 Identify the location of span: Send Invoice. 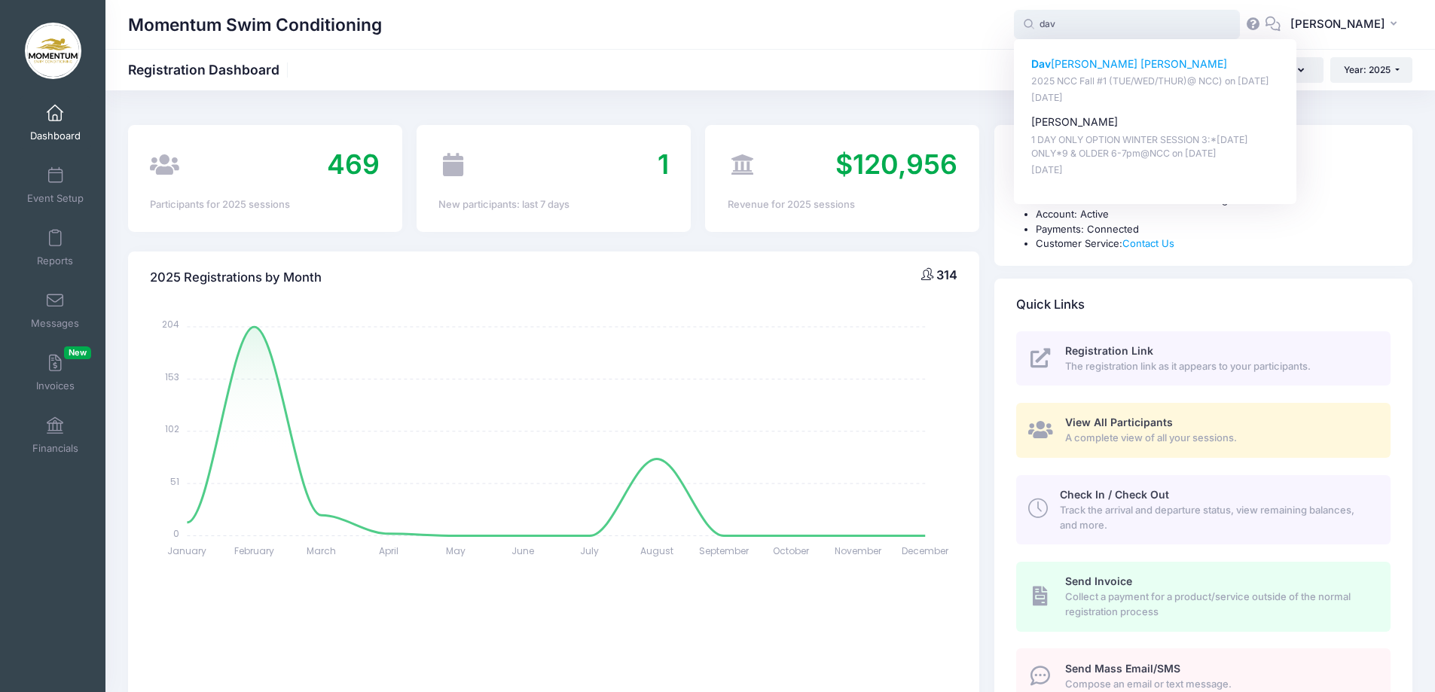
(1098, 581).